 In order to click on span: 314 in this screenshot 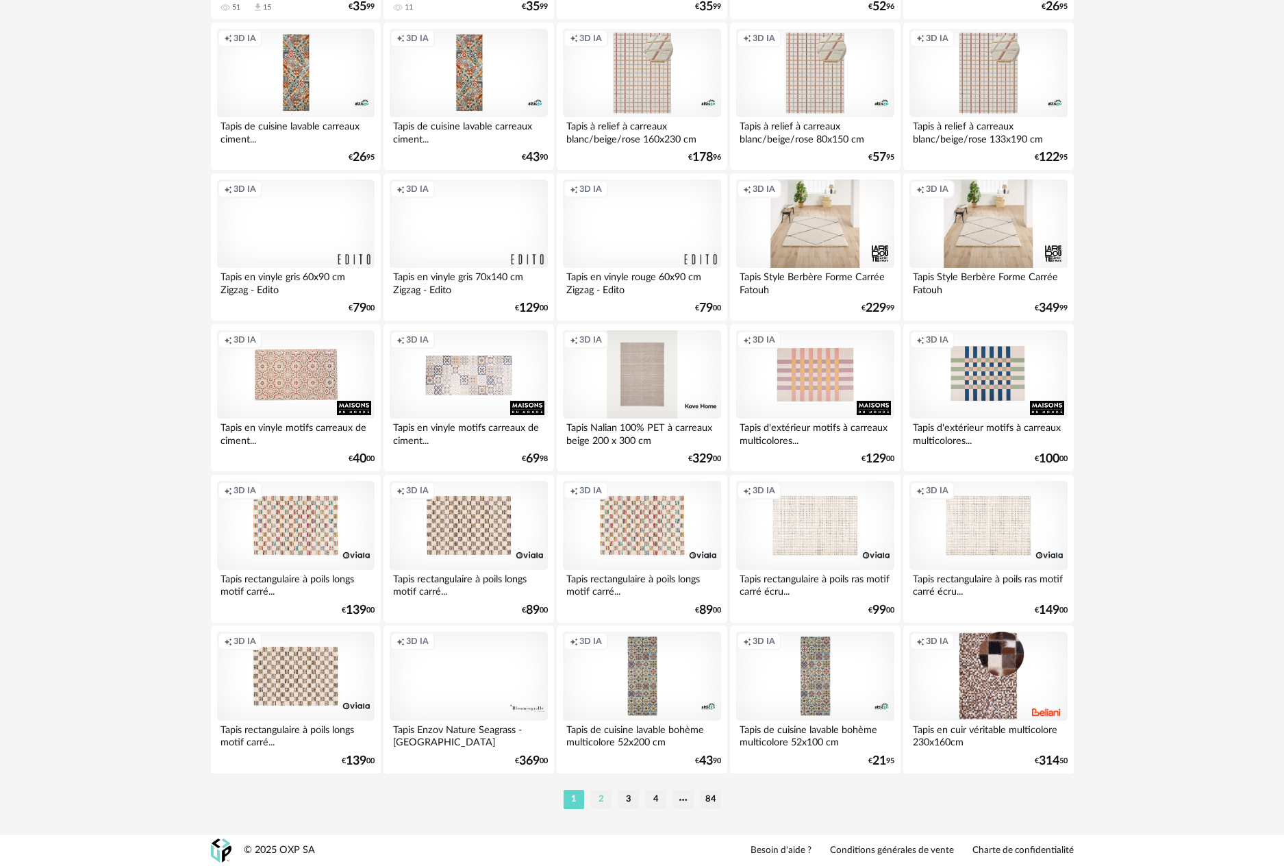, I will do `click(1049, 761)`.